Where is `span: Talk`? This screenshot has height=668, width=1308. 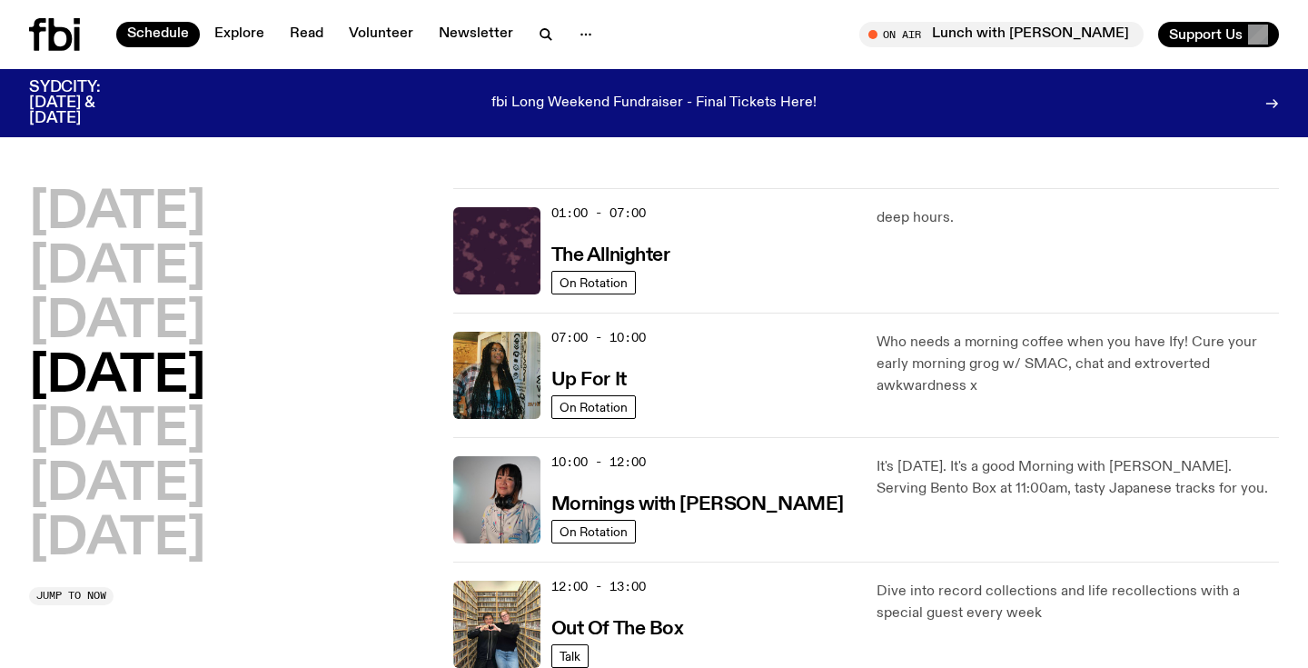 span: Talk is located at coordinates (570, 656).